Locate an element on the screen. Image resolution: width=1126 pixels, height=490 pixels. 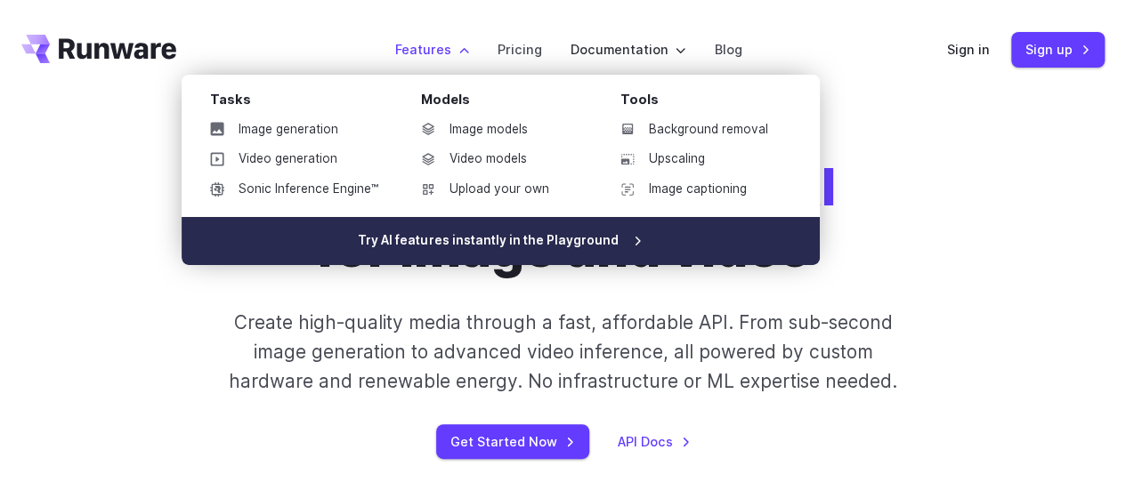
a: Try AI features instantly in the Playground is located at coordinates (500, 241).